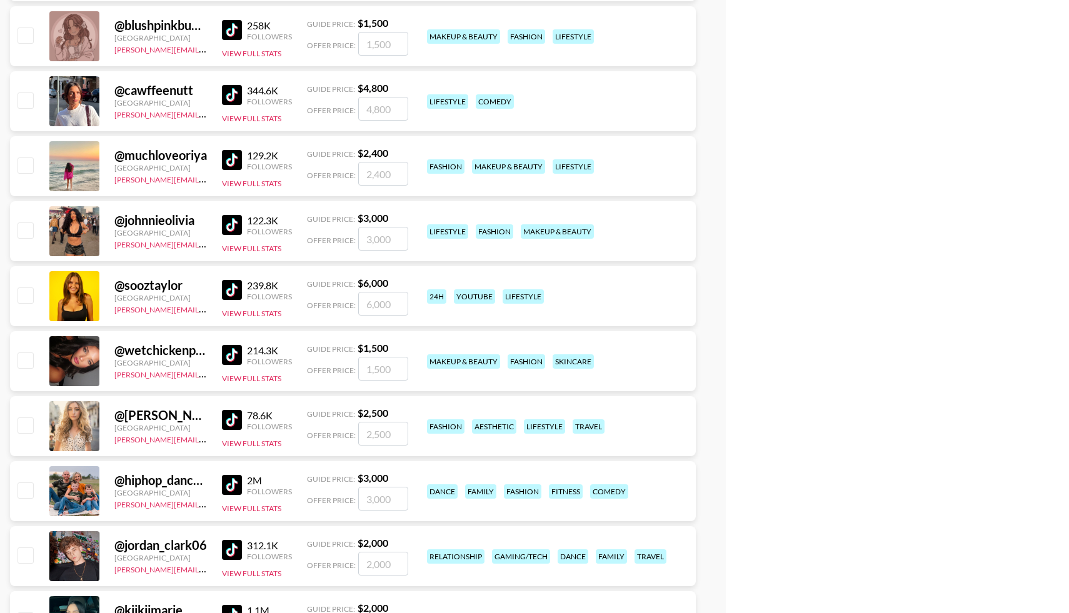  I want to click on input: 4,800, so click(383, 109).